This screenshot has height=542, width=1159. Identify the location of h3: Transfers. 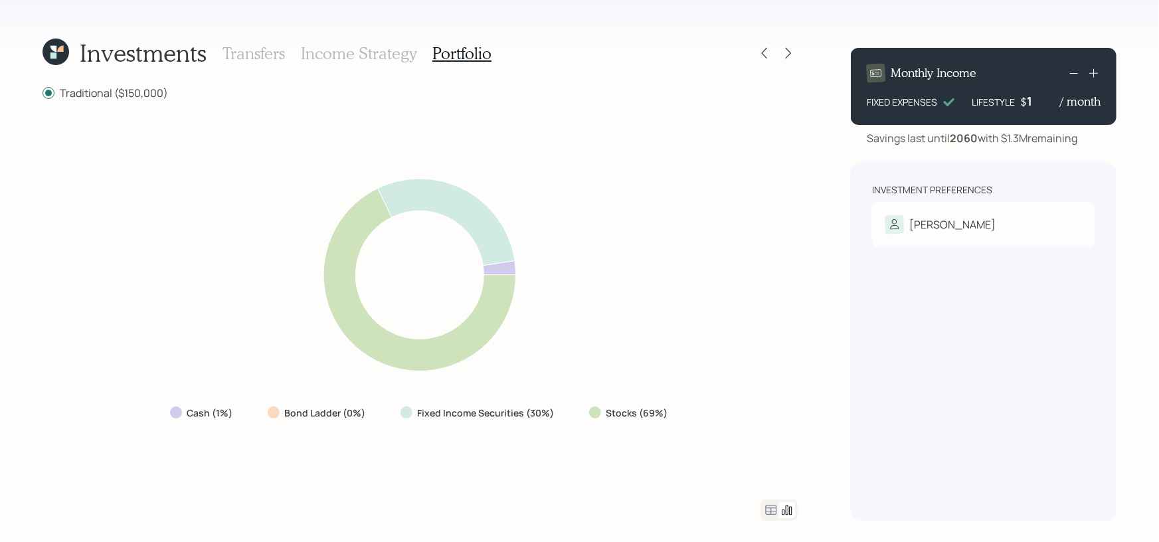
(254, 53).